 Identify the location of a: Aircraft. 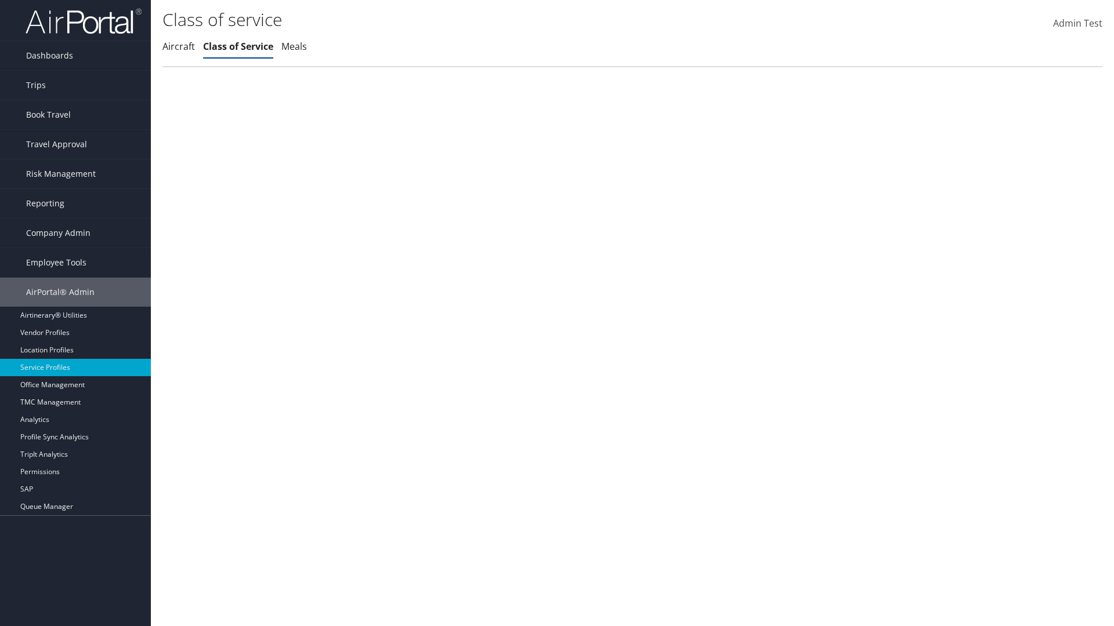
(179, 46).